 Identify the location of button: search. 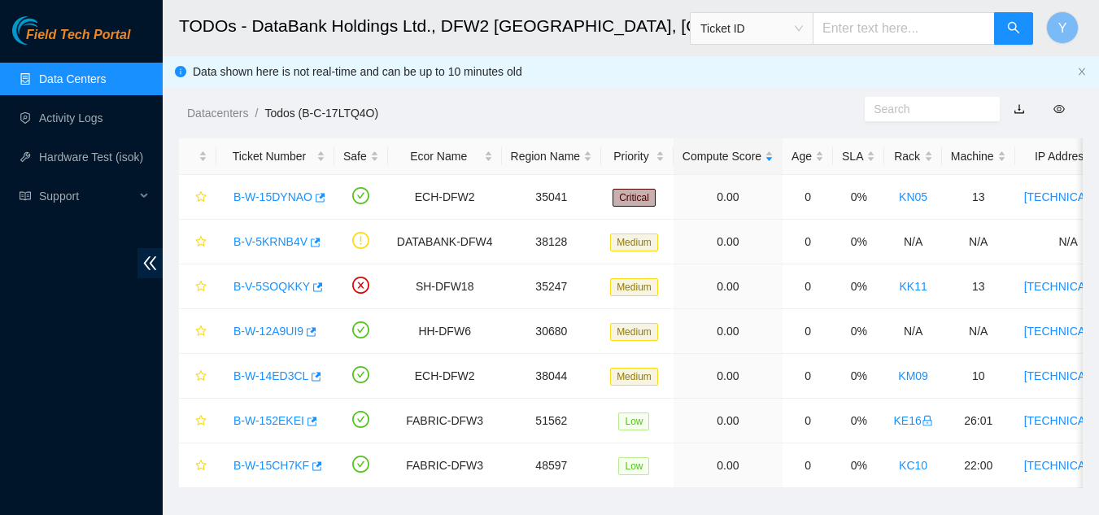
(1014, 28).